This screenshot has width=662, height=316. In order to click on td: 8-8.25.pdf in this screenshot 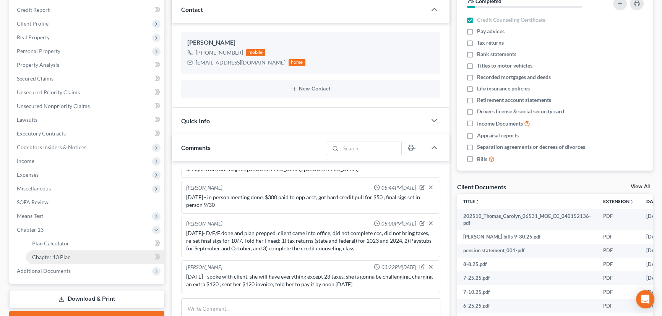, I will do `click(527, 265)`.